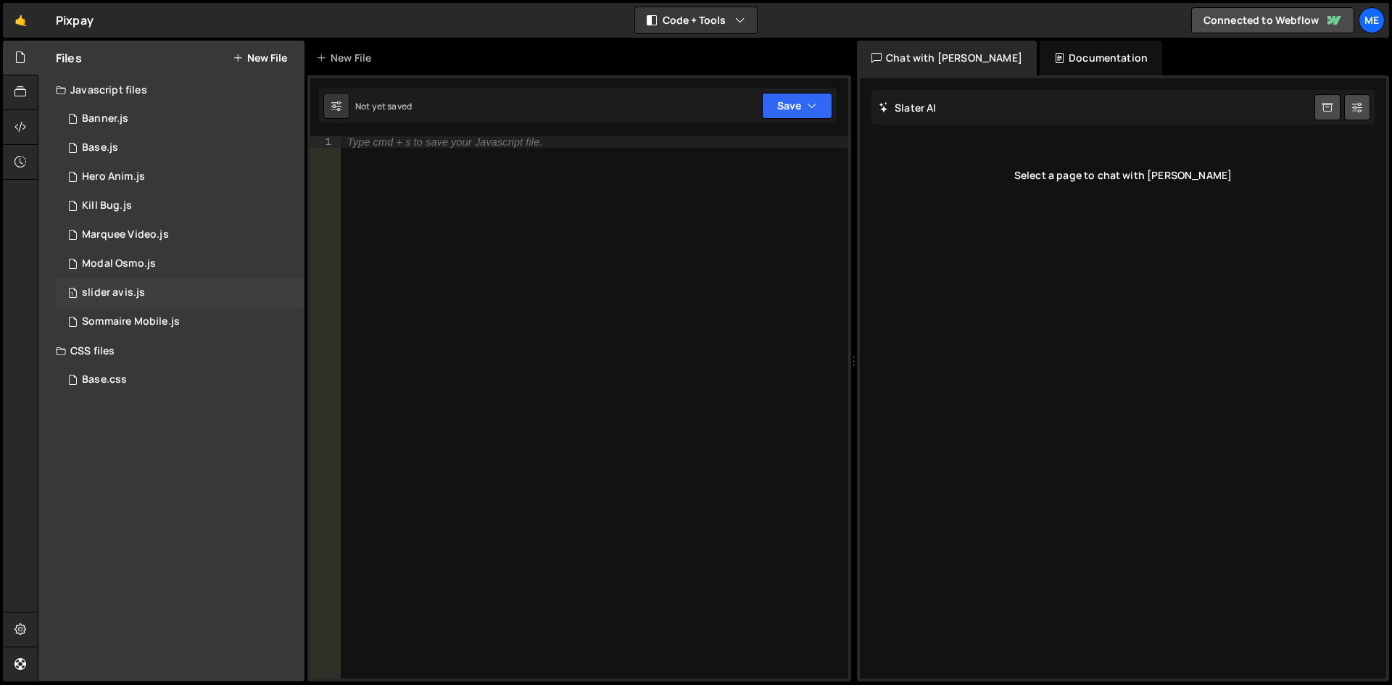 This screenshot has width=1392, height=685. I want to click on h2: Slater AI, so click(908, 107).